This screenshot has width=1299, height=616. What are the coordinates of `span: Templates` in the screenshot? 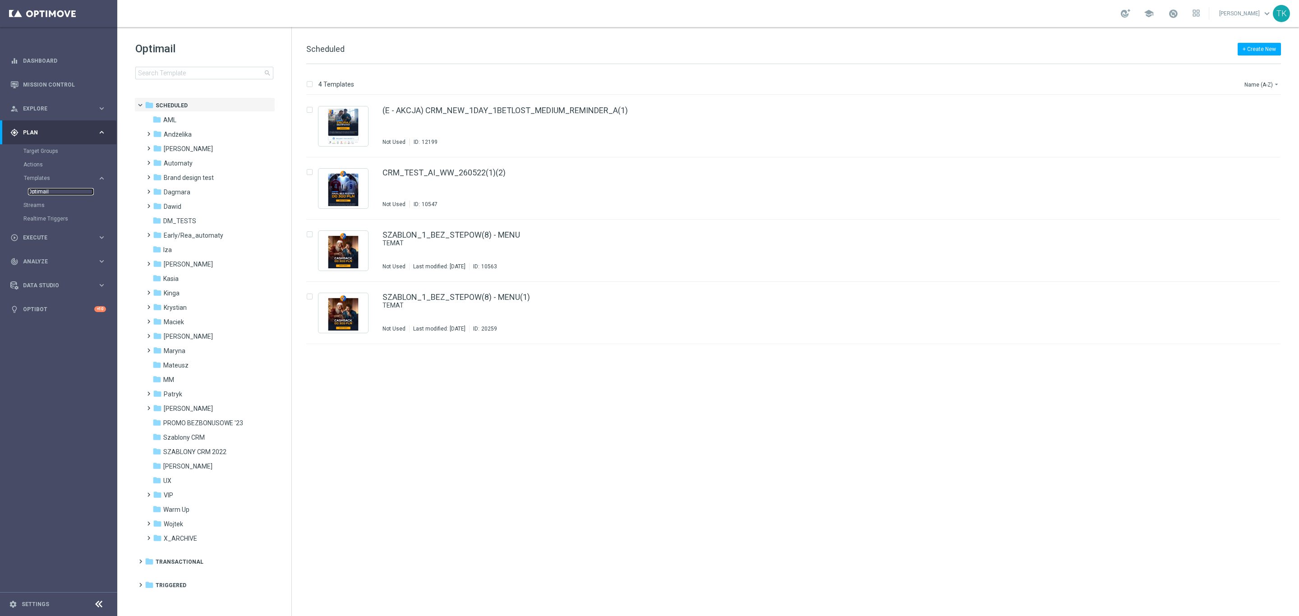 It's located at (56, 178).